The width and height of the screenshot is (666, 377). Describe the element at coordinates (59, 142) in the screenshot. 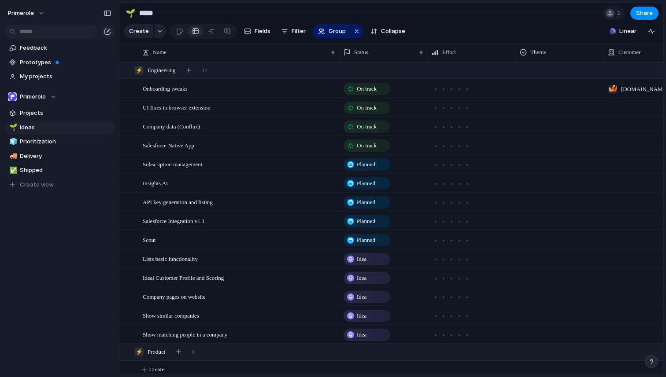

I see `a: 🧊Prioritization` at that location.